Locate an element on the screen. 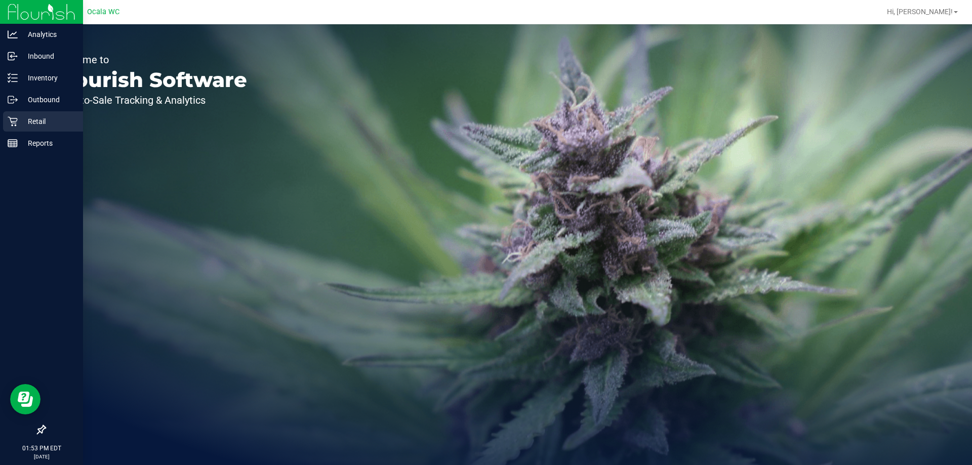  inline-svg: Retail is located at coordinates (13, 121).